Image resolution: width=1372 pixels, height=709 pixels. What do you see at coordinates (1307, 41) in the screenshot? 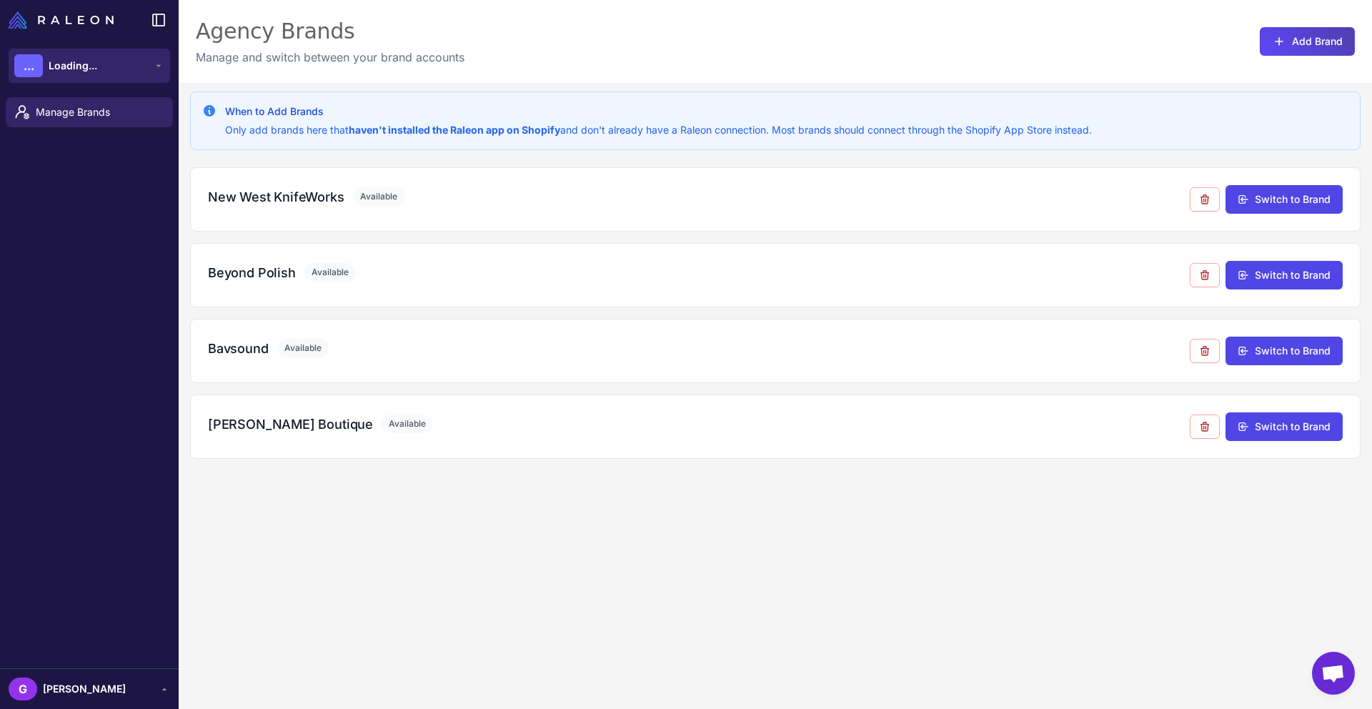
I see `button: Add Brand` at bounding box center [1307, 41].